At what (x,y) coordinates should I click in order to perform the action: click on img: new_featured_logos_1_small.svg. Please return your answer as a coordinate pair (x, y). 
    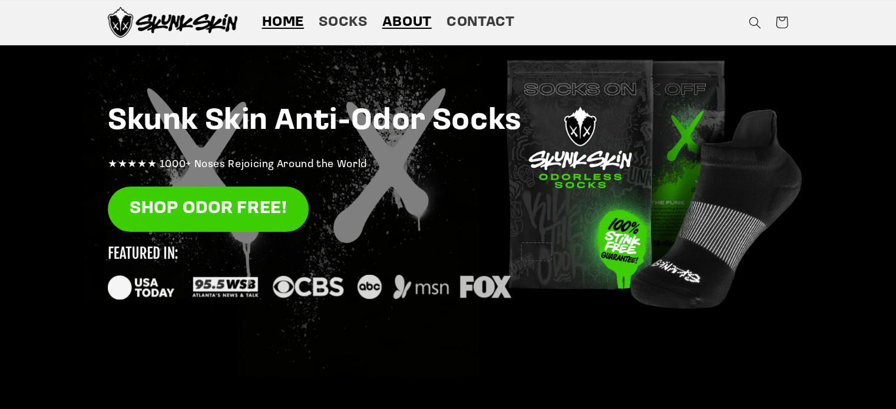
    Looking at the image, I should click on (309, 273).